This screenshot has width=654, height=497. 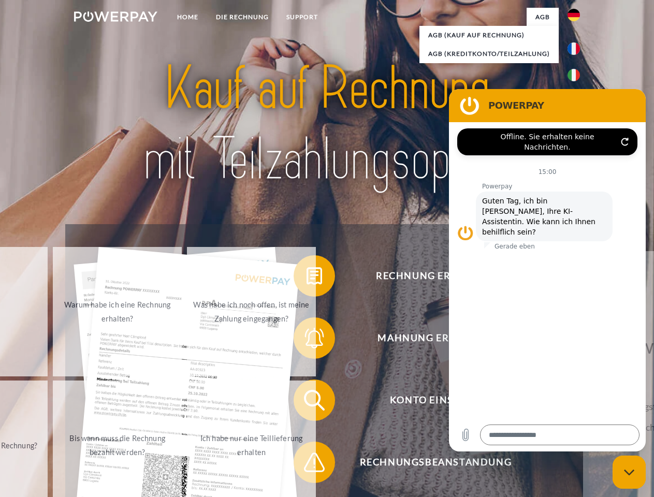 What do you see at coordinates (302, 17) in the screenshot?
I see `a: SUPPORT` at bounding box center [302, 17].